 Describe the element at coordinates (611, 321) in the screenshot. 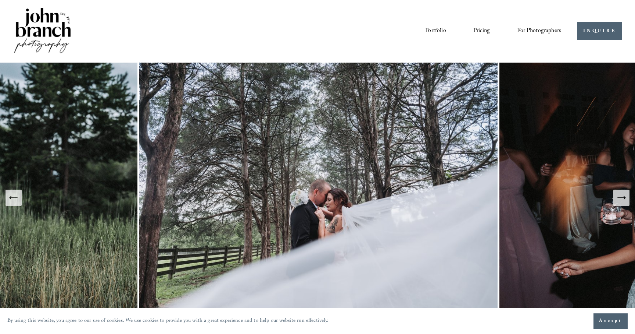

I see `span: Accept` at that location.